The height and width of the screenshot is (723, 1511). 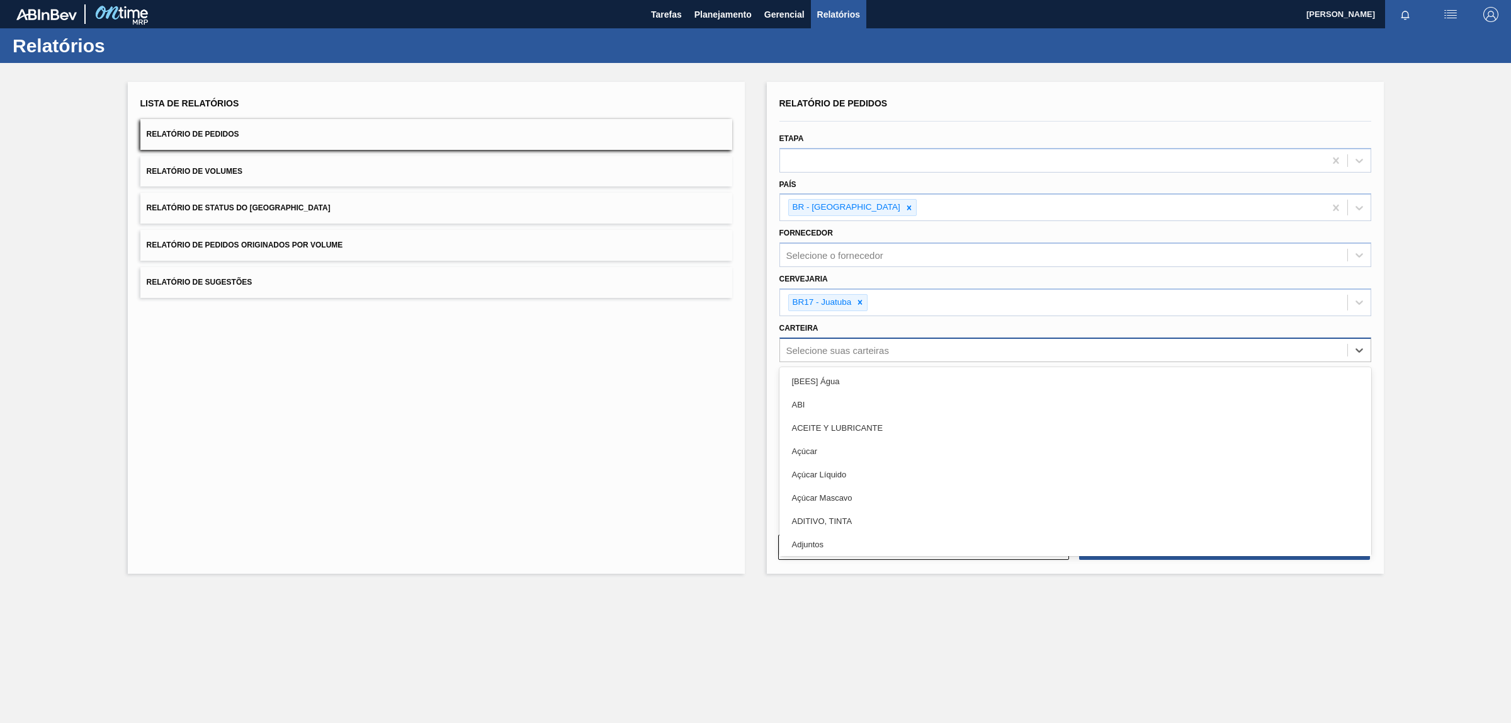 I want to click on div: Açúcar Líquido, so click(x=1075, y=474).